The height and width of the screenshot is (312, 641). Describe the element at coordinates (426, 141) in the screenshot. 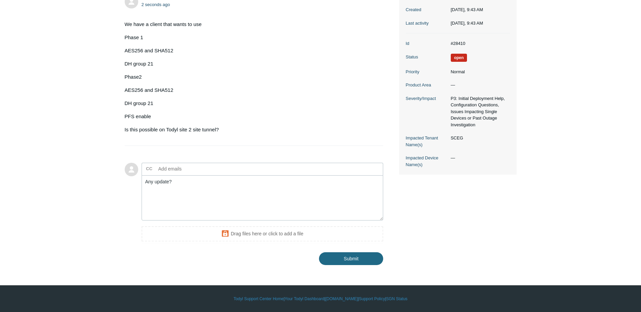

I see `dt: Impacted Tenant Name(s)` at that location.